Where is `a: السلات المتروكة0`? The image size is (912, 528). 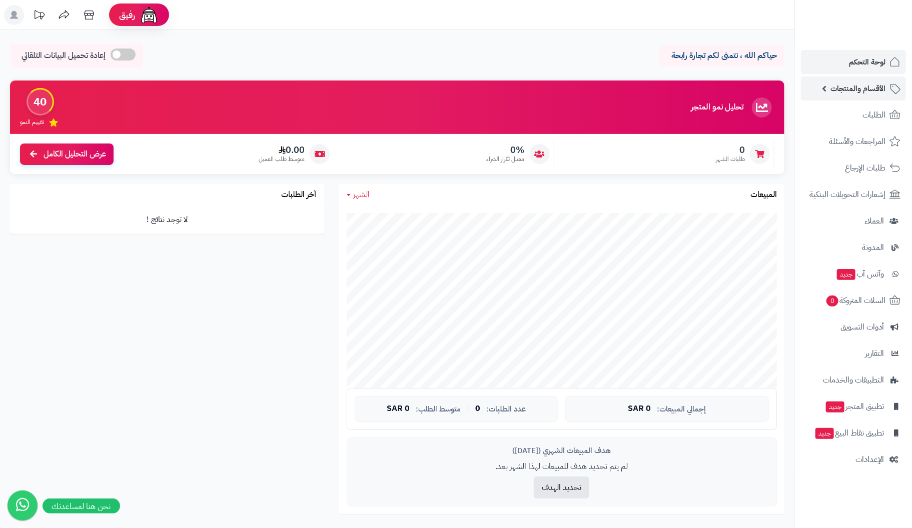
a: السلات المتروكة0 is located at coordinates (853, 301).